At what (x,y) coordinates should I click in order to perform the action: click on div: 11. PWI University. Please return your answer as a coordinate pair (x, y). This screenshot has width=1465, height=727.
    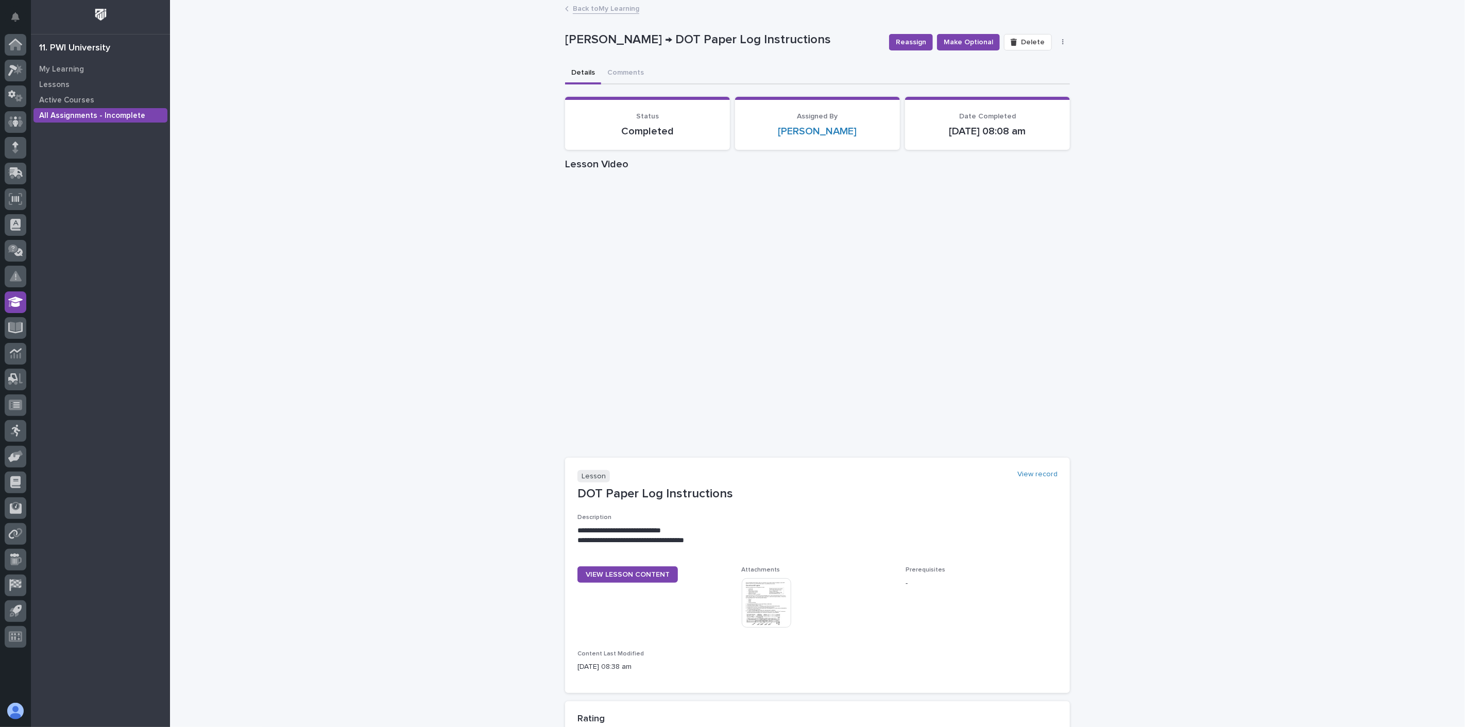
    Looking at the image, I should click on (75, 48).